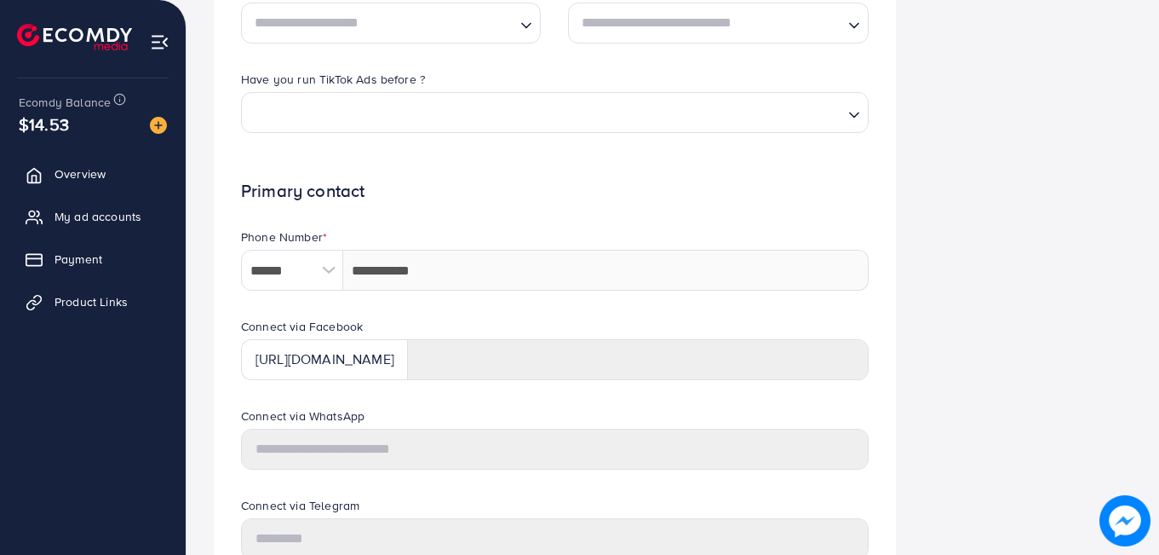 The width and height of the screenshot is (1159, 555). What do you see at coordinates (93, 259) in the screenshot?
I see `a: Payment` at bounding box center [93, 259].